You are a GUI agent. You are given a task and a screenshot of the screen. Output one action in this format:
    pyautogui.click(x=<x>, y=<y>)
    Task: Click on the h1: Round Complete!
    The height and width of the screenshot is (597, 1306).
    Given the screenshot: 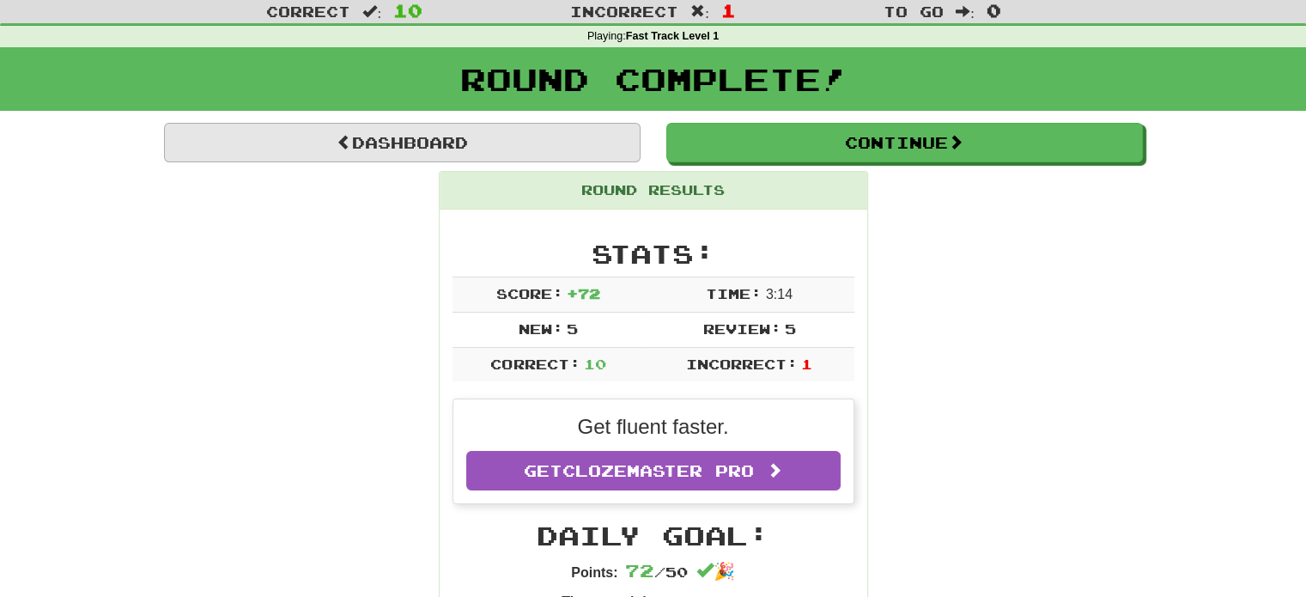 What is the action you would take?
    pyautogui.click(x=652, y=79)
    